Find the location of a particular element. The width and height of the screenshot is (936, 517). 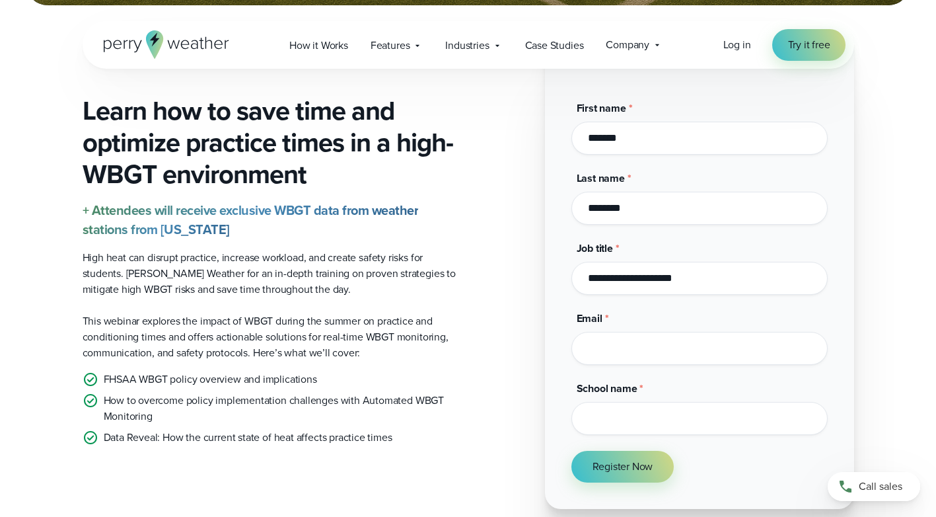

span: First name is located at coordinates (601, 108).